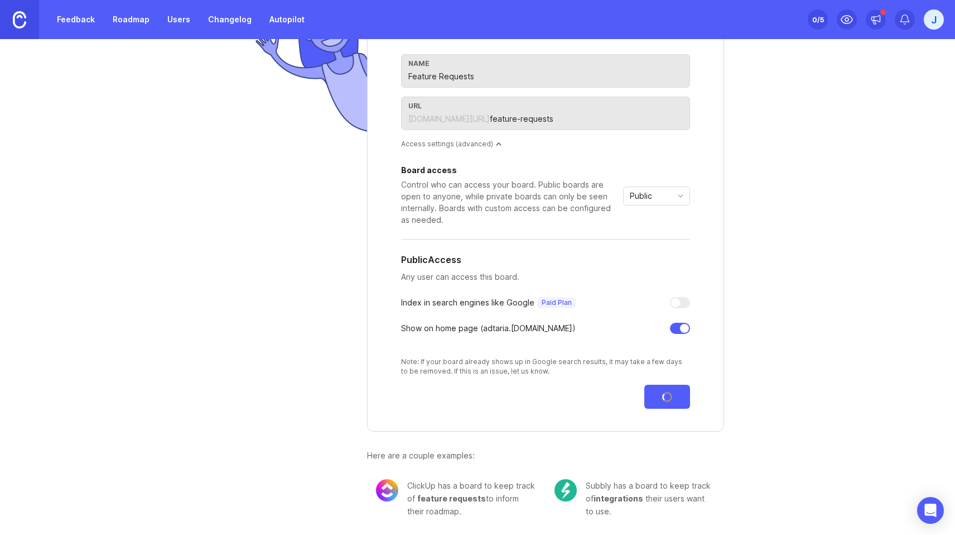  Describe the element at coordinates (651, 498) in the screenshot. I see `div: Subbly has a board to keep track of their users want to use.` at that location.